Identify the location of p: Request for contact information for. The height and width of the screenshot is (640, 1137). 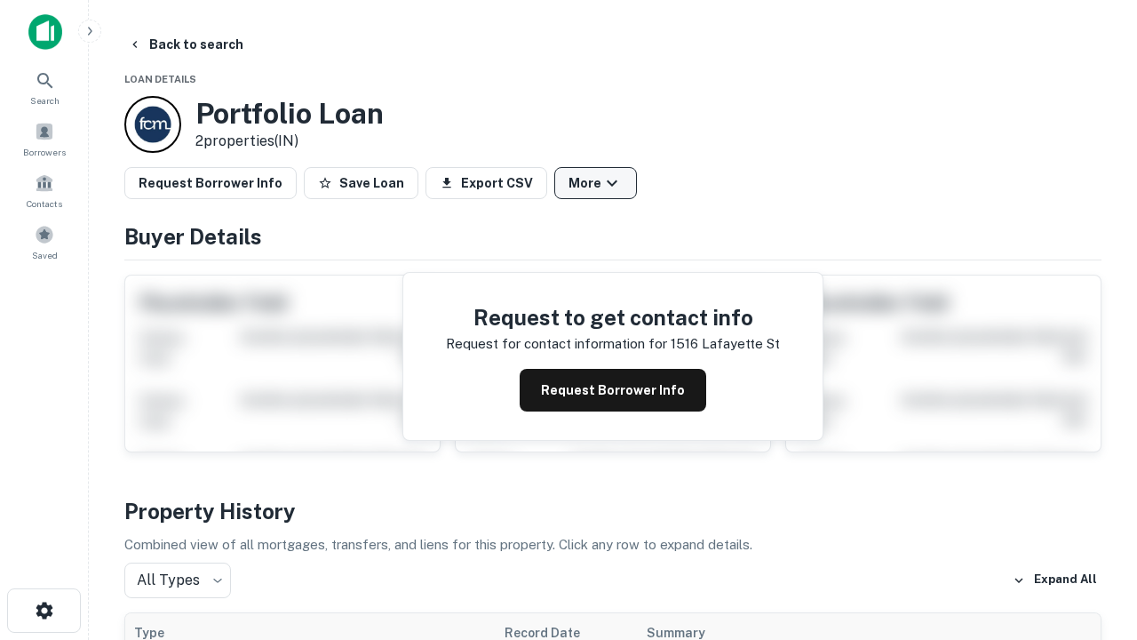
(556, 344).